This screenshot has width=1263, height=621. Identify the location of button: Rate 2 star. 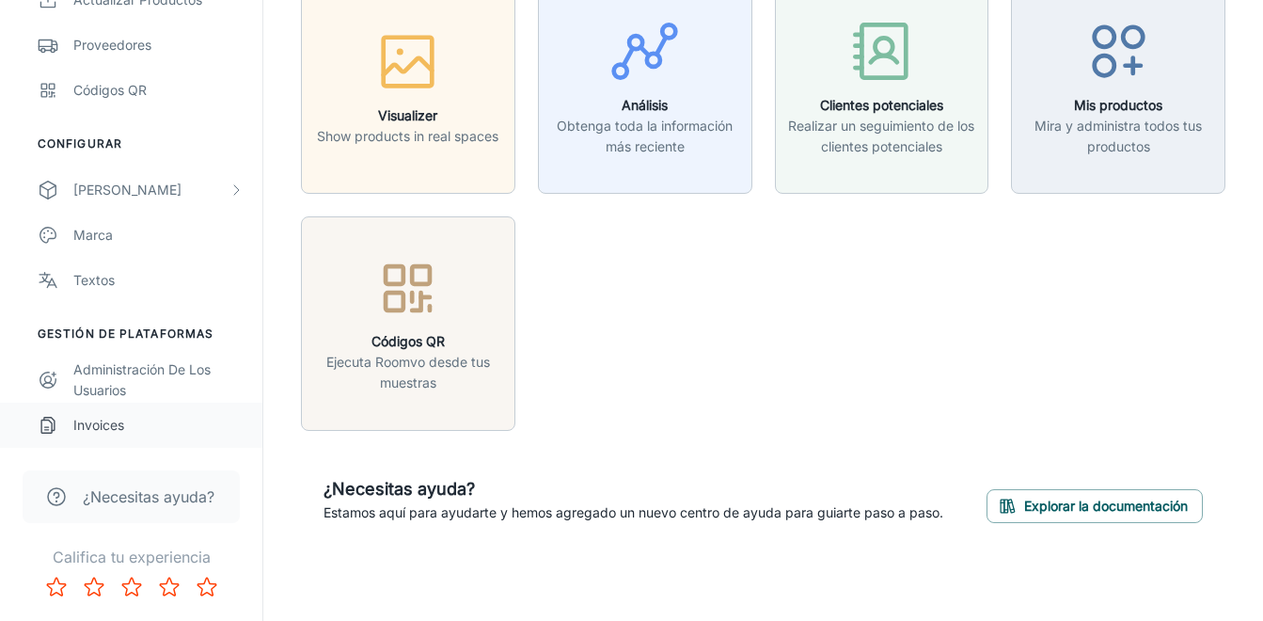
(94, 587).